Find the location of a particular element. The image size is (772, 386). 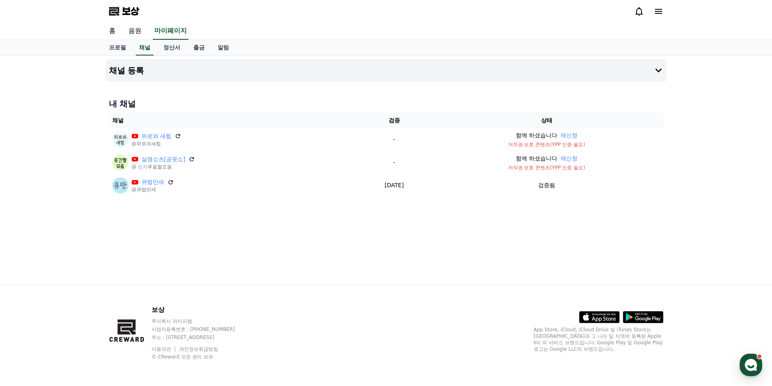

img: 설명쇼츠[공웃쇼] is located at coordinates (120, 162).